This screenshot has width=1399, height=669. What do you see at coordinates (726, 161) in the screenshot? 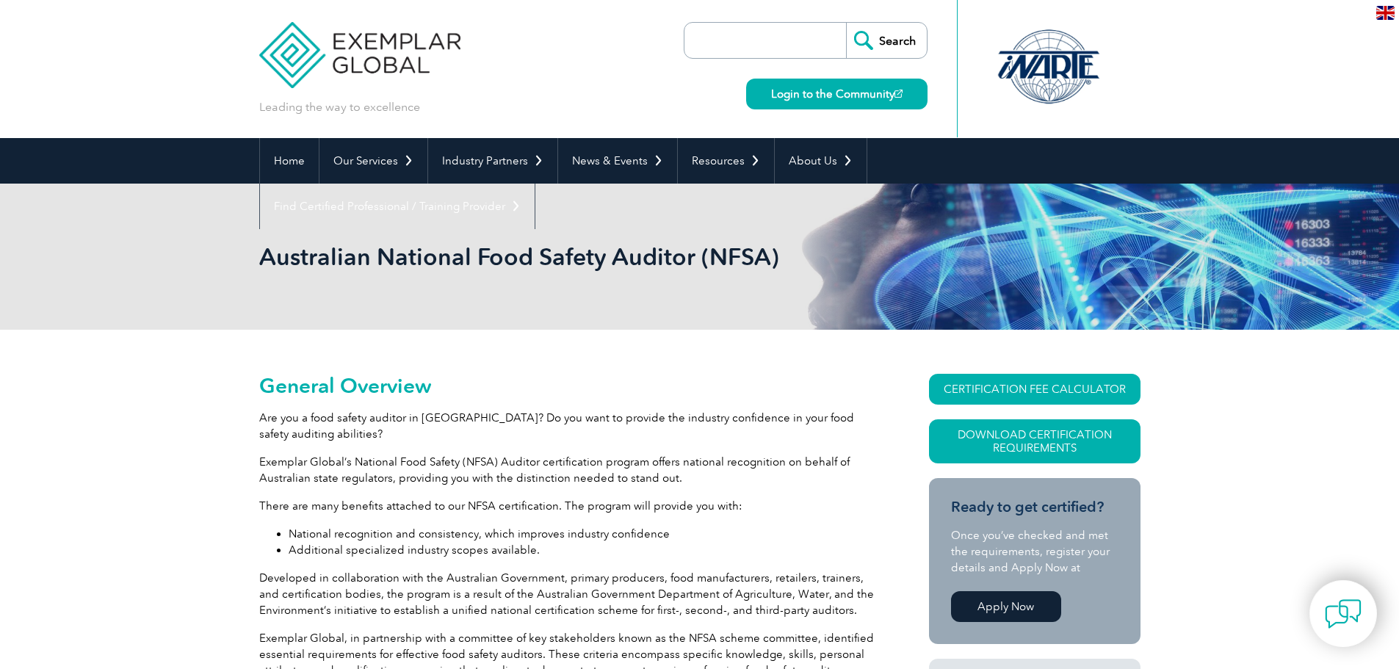
I see `a: Resources` at bounding box center [726, 161].